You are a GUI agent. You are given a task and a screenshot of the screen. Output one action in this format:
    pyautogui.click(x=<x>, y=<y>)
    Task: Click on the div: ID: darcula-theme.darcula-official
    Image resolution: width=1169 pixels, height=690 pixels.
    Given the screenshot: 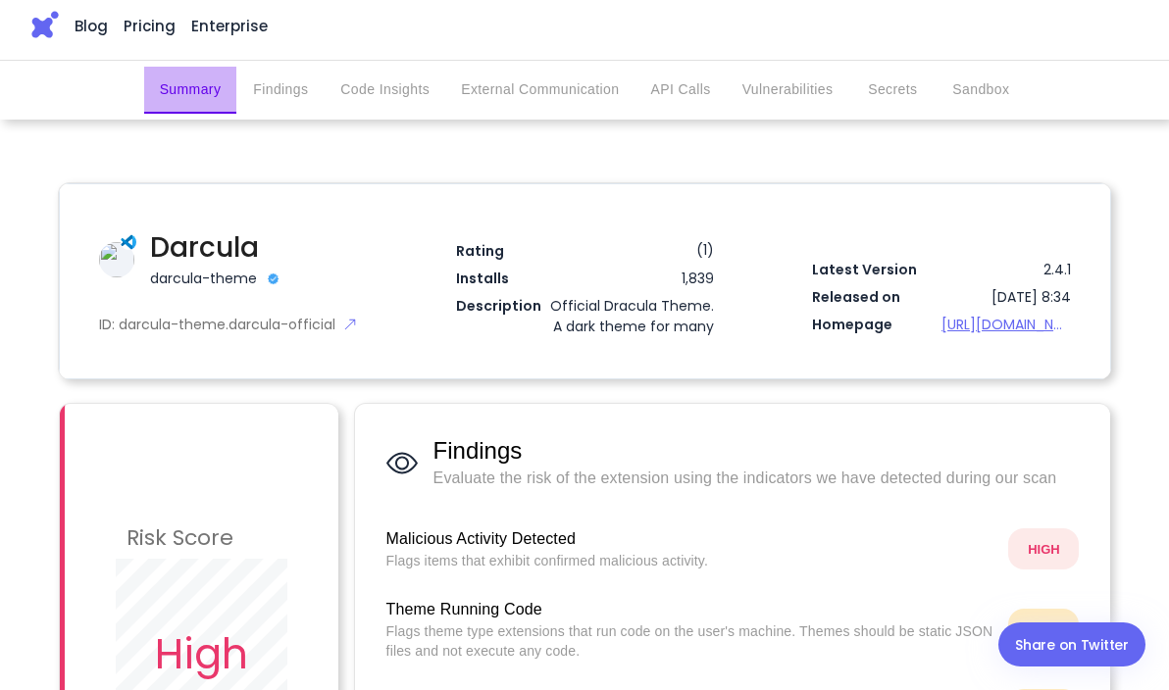 What is the action you would take?
    pyautogui.click(x=228, y=325)
    